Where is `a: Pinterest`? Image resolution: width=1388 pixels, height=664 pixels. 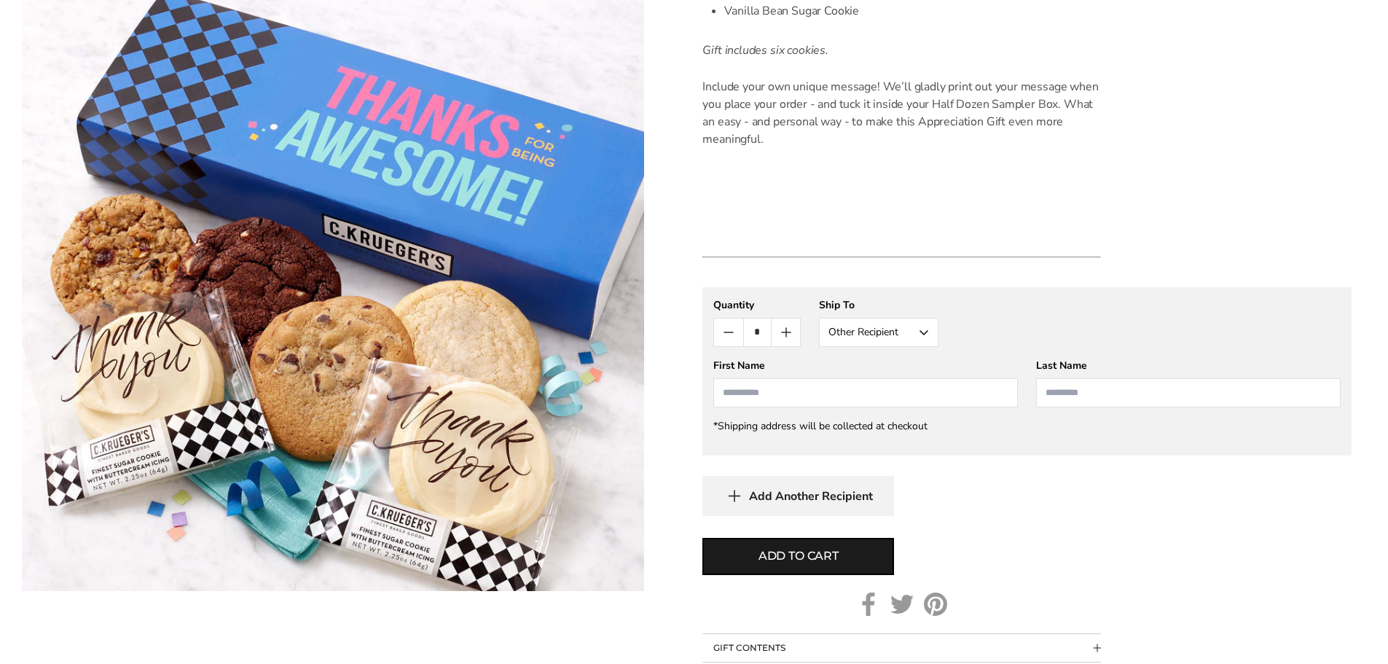 a: Pinterest is located at coordinates (936, 604).